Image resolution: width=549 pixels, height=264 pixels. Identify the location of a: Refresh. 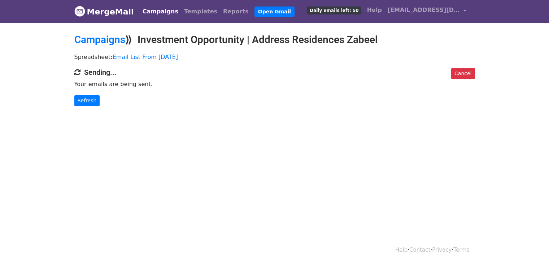
(87, 100).